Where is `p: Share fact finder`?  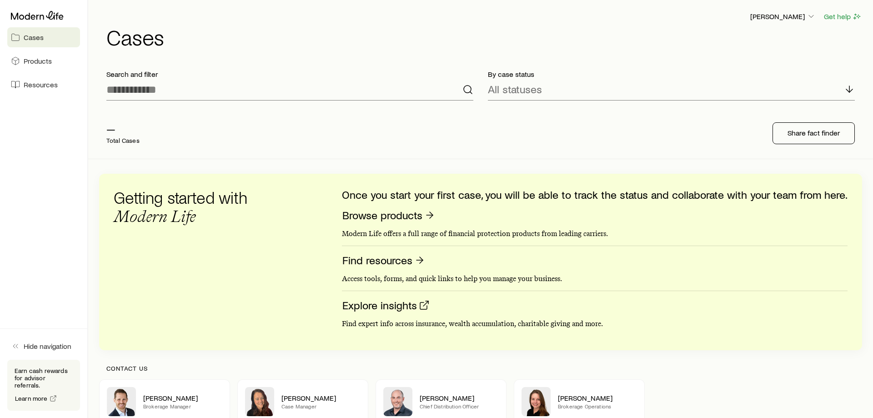 p: Share fact finder is located at coordinates (814, 133).